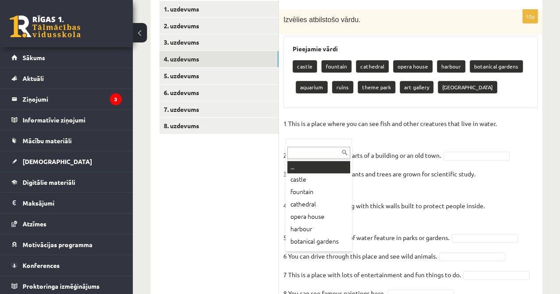 Image resolution: width=560 pixels, height=294 pixels. What do you see at coordinates (319, 205) in the screenshot?
I see `div: cathedral` at bounding box center [319, 205].